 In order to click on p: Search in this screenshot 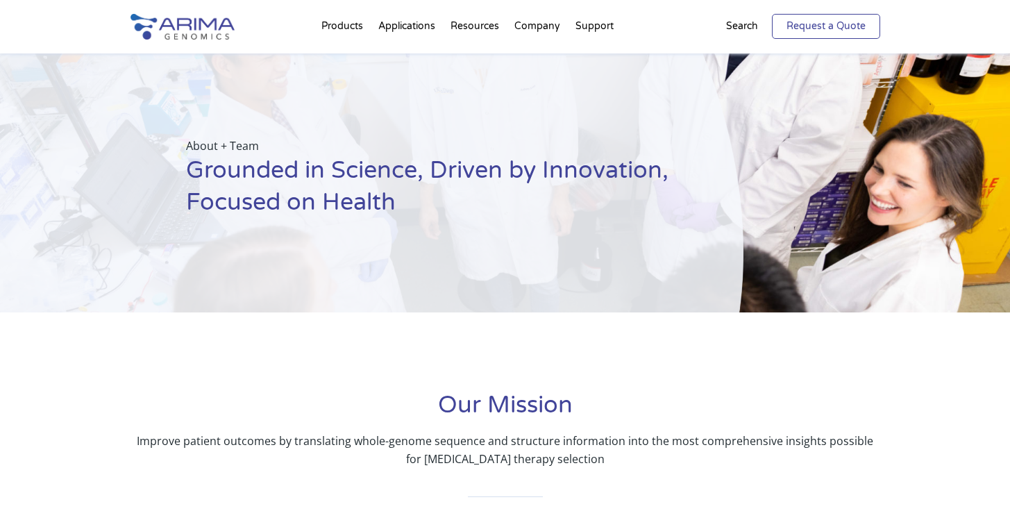, I will do `click(742, 26)`.